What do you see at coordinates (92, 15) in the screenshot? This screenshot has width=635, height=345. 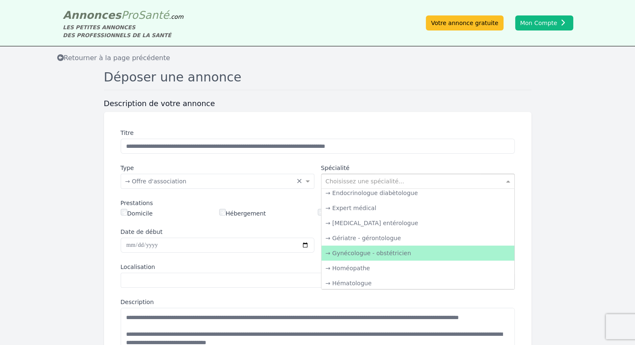 I see `span: Annonces` at bounding box center [92, 15].